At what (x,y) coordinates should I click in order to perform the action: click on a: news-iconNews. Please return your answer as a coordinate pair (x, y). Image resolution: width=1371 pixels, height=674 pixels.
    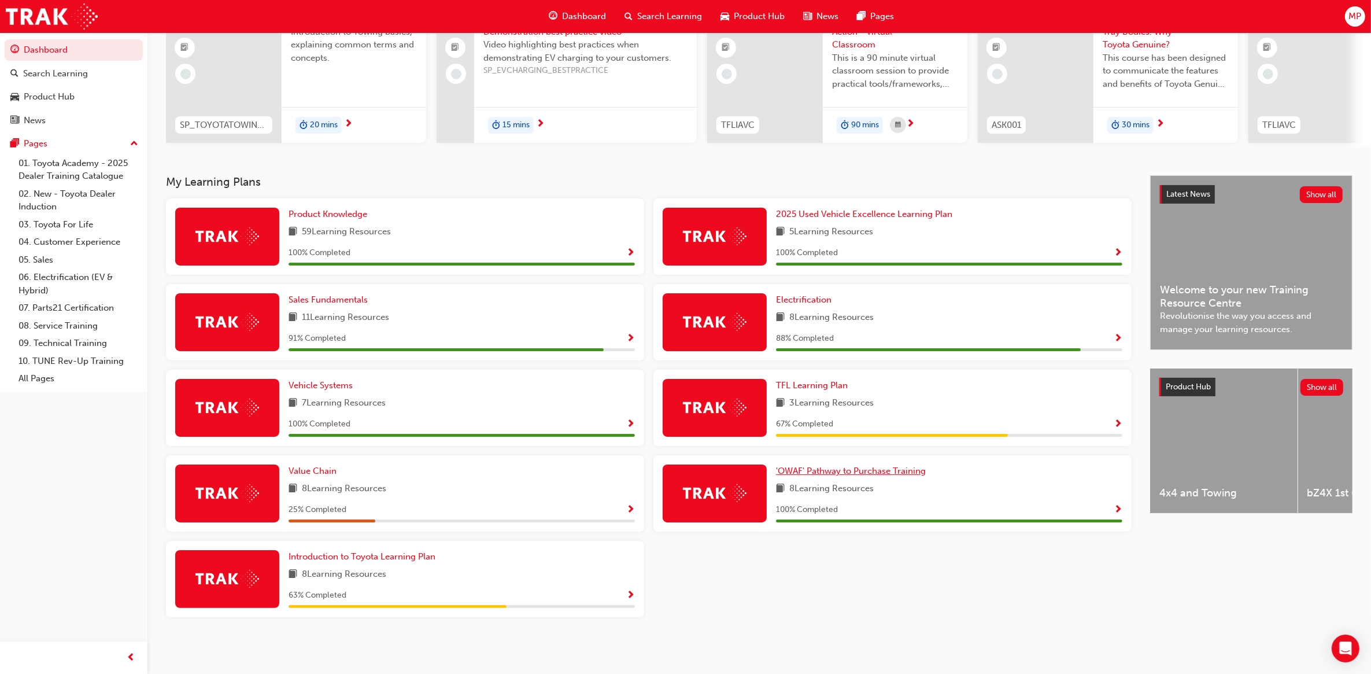
    Looking at the image, I should click on (821, 16).